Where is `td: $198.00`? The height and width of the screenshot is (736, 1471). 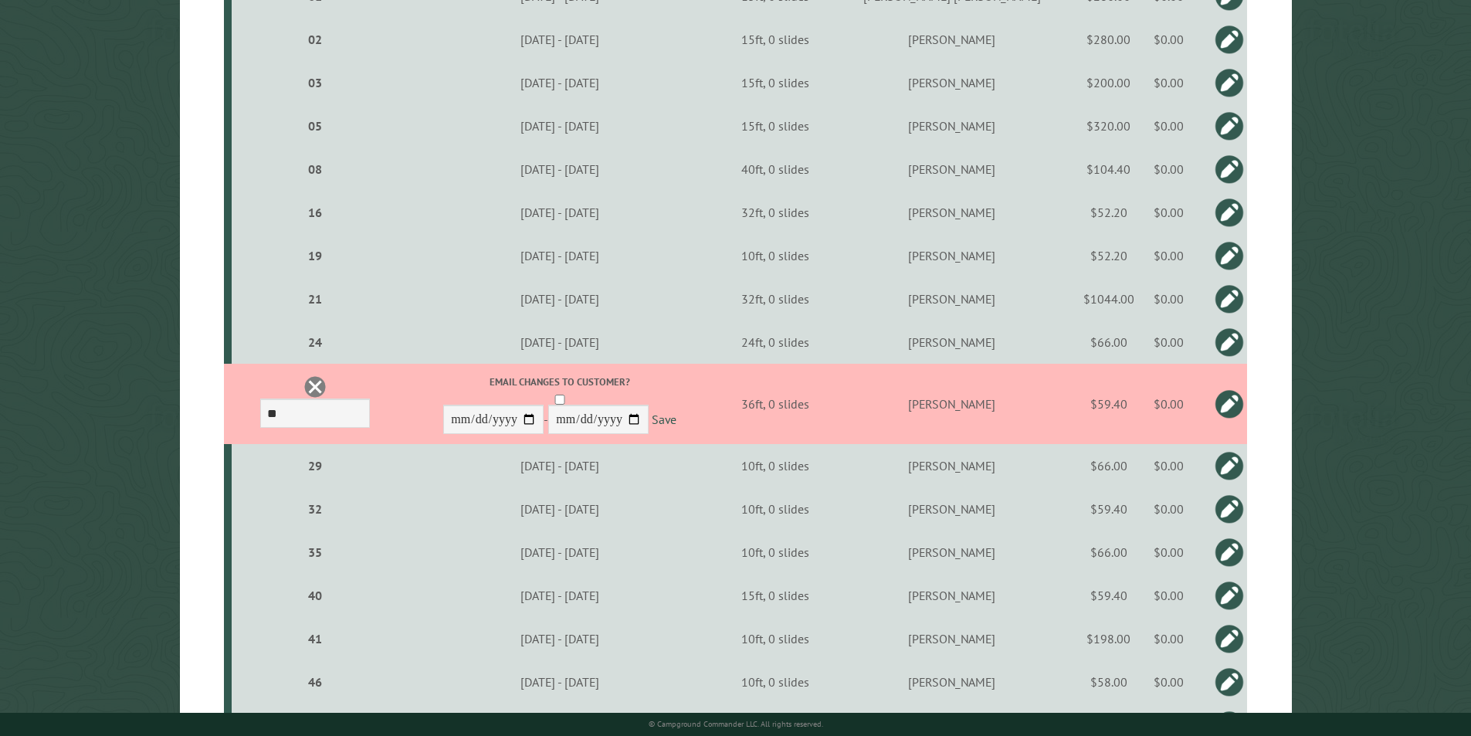 td: $198.00 is located at coordinates (1109, 639).